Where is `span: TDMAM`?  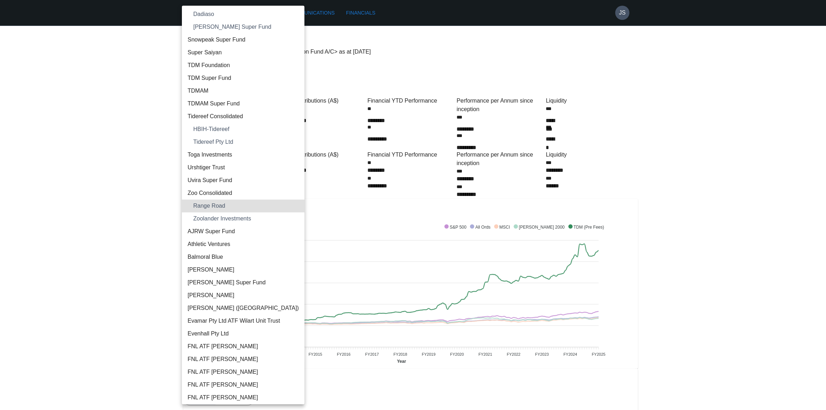
span: TDMAM is located at coordinates (243, 91).